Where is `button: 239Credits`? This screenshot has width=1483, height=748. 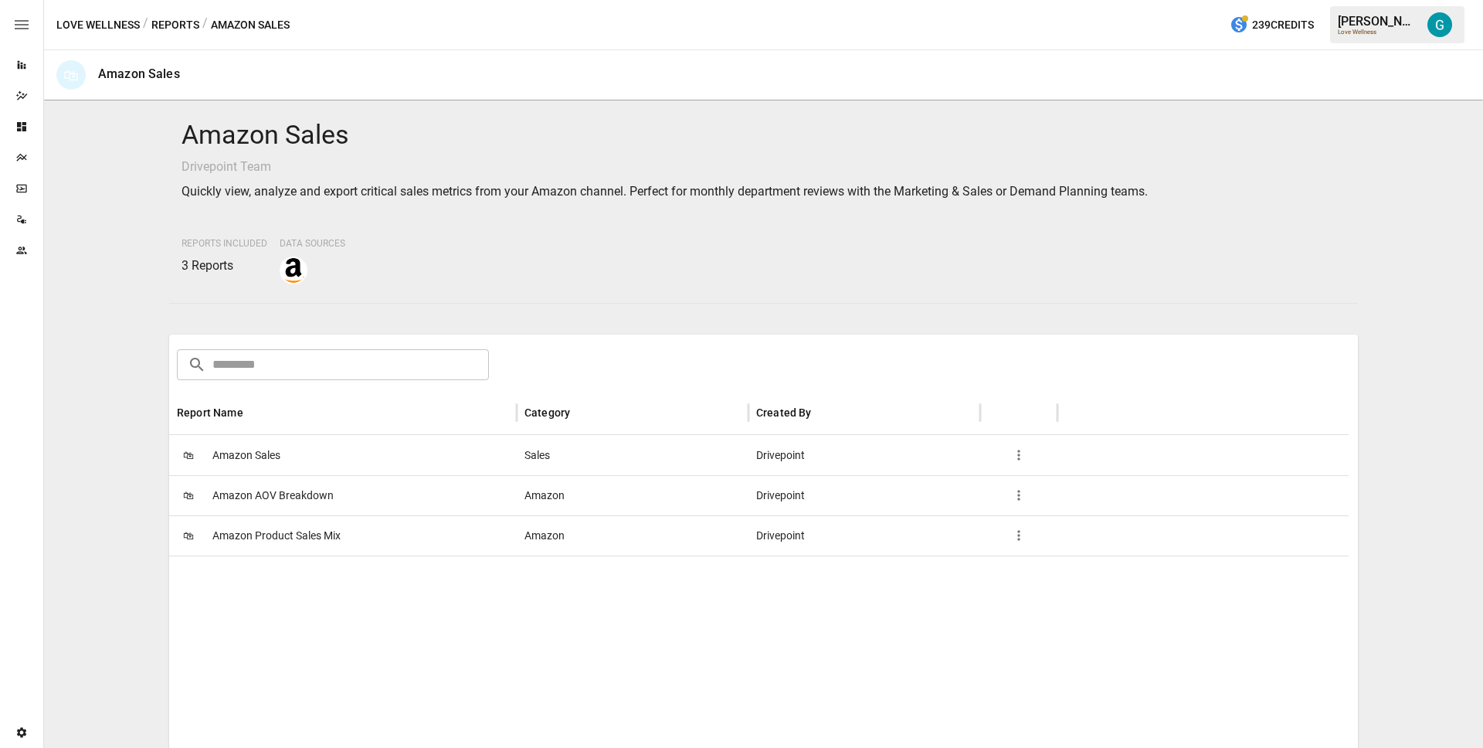
button: 239Credits is located at coordinates (1271, 25).